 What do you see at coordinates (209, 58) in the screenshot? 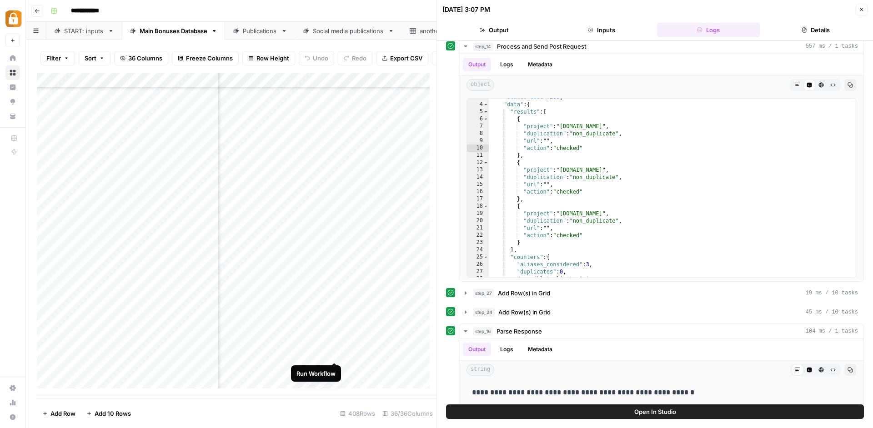
I see `span: Freeze Columns` at bounding box center [209, 58].